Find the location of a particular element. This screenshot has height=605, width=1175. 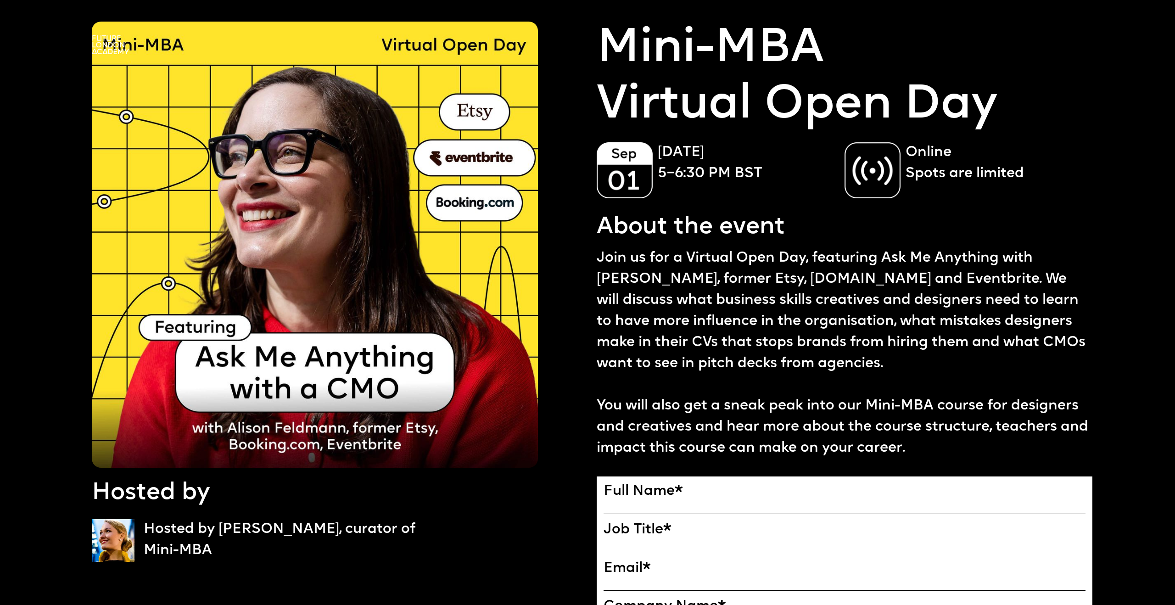

label: Email is located at coordinates (844, 569).